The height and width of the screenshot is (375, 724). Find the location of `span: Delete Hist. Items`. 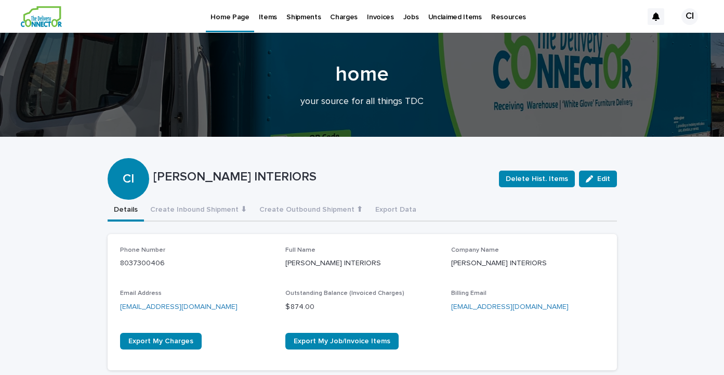

span: Delete Hist. Items is located at coordinates (537, 179).